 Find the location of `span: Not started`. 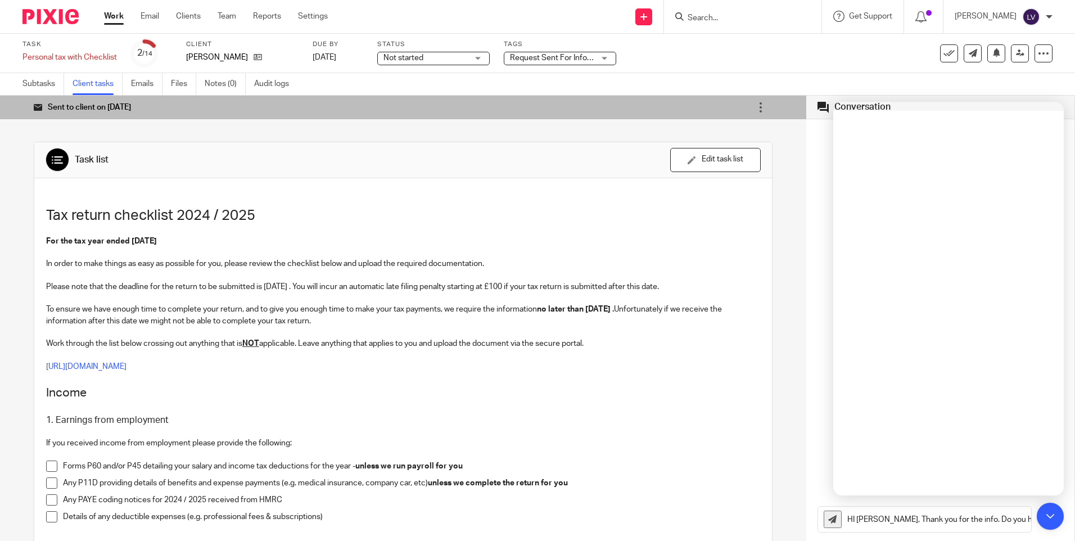

span: Not started is located at coordinates (403, 58).